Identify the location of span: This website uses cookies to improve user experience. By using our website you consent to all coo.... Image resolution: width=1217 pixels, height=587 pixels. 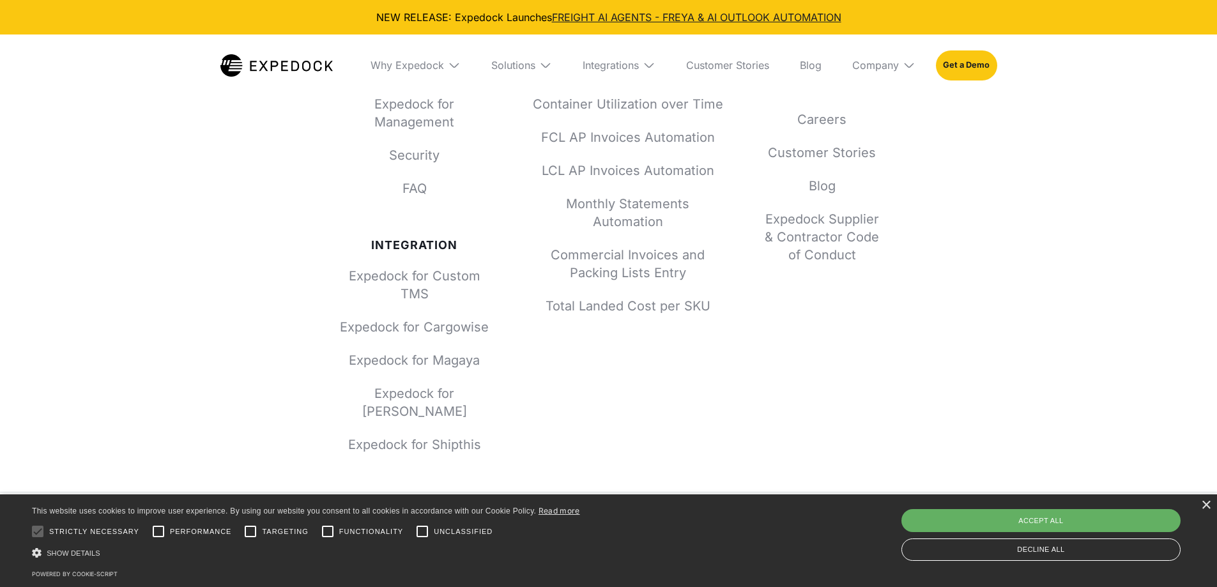
(284, 511).